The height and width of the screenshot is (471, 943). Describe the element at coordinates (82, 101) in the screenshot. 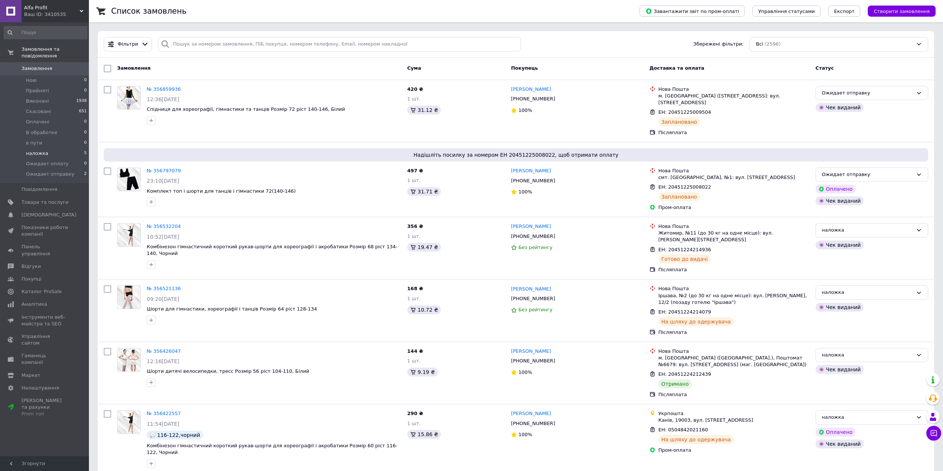

I see `span: 1938` at that location.